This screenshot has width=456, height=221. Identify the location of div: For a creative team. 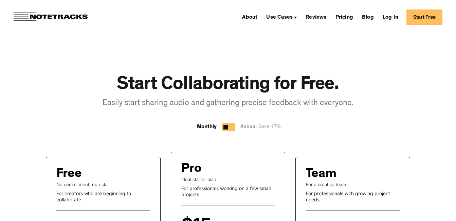
(353, 185).